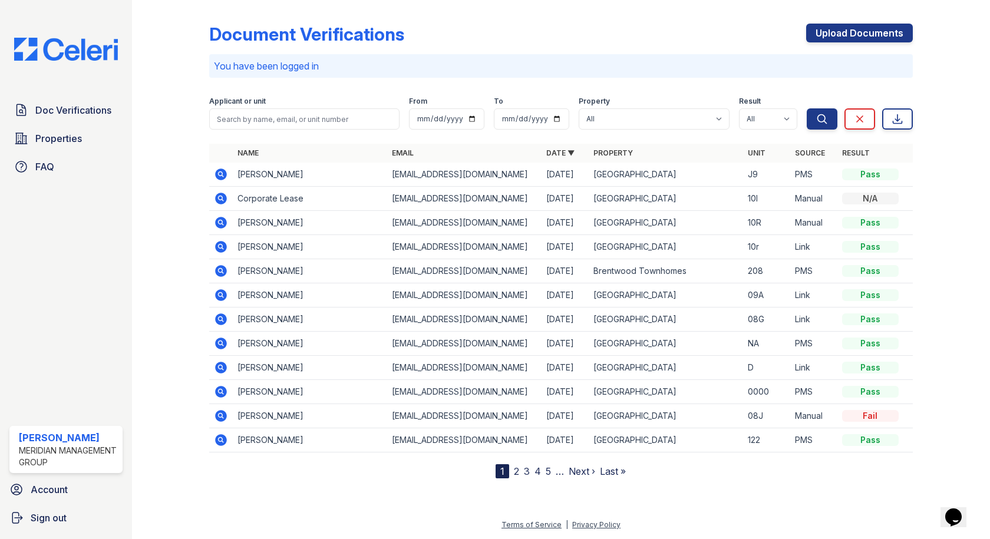 The height and width of the screenshot is (539, 990). I want to click on td: Corporate Lease, so click(310, 199).